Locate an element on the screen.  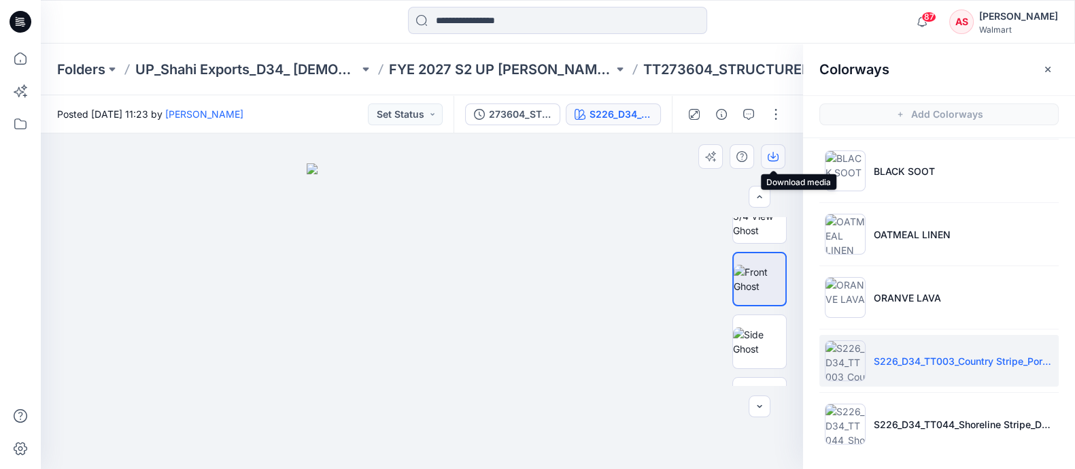
h2: Colorways is located at coordinates (854, 69).